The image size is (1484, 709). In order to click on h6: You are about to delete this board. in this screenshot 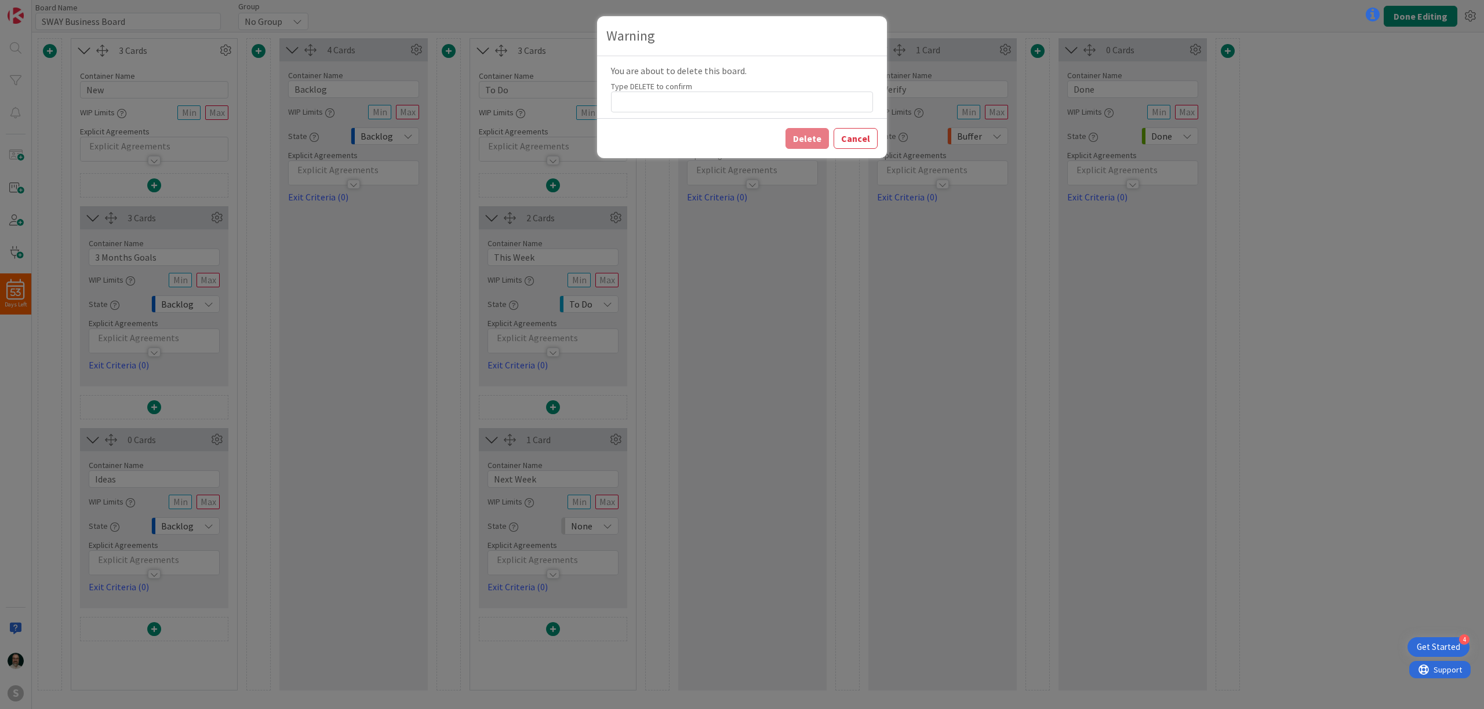, I will do `click(742, 71)`.